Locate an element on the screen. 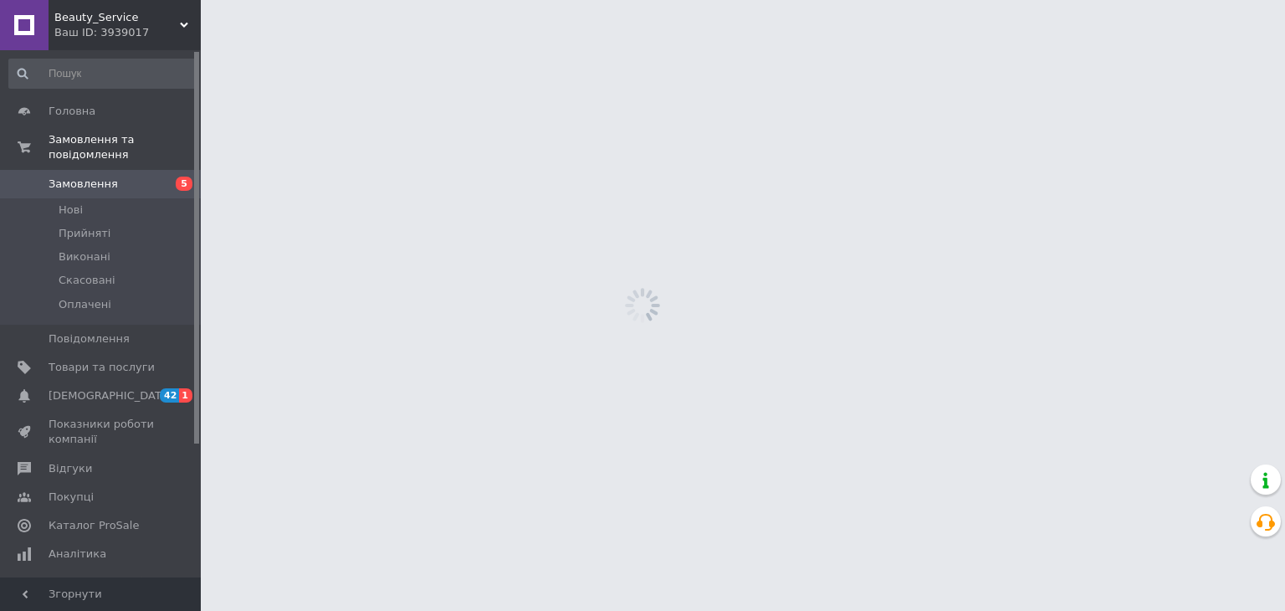 The image size is (1285, 611). span: Оплачені is located at coordinates (84, 304).